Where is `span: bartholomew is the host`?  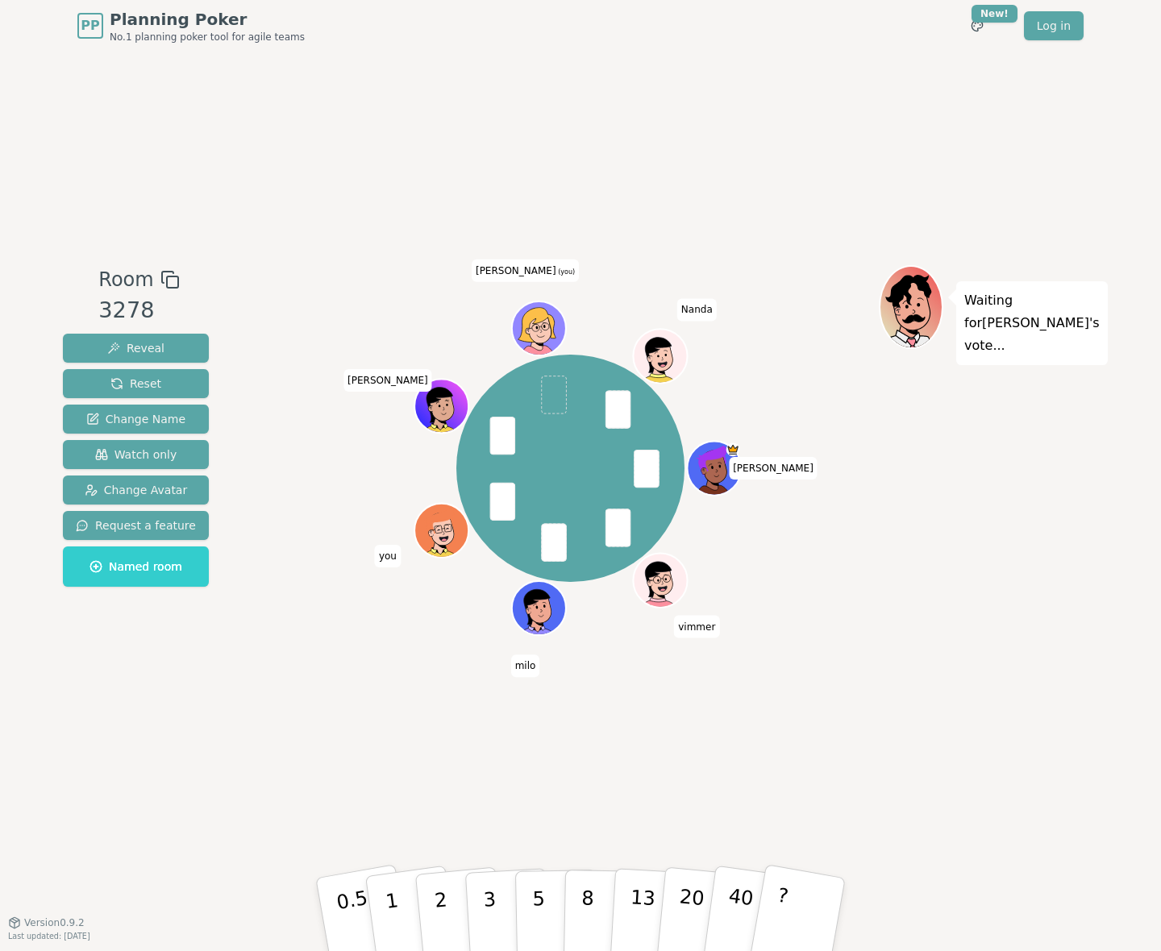
span: bartholomew is the host is located at coordinates (732, 450).